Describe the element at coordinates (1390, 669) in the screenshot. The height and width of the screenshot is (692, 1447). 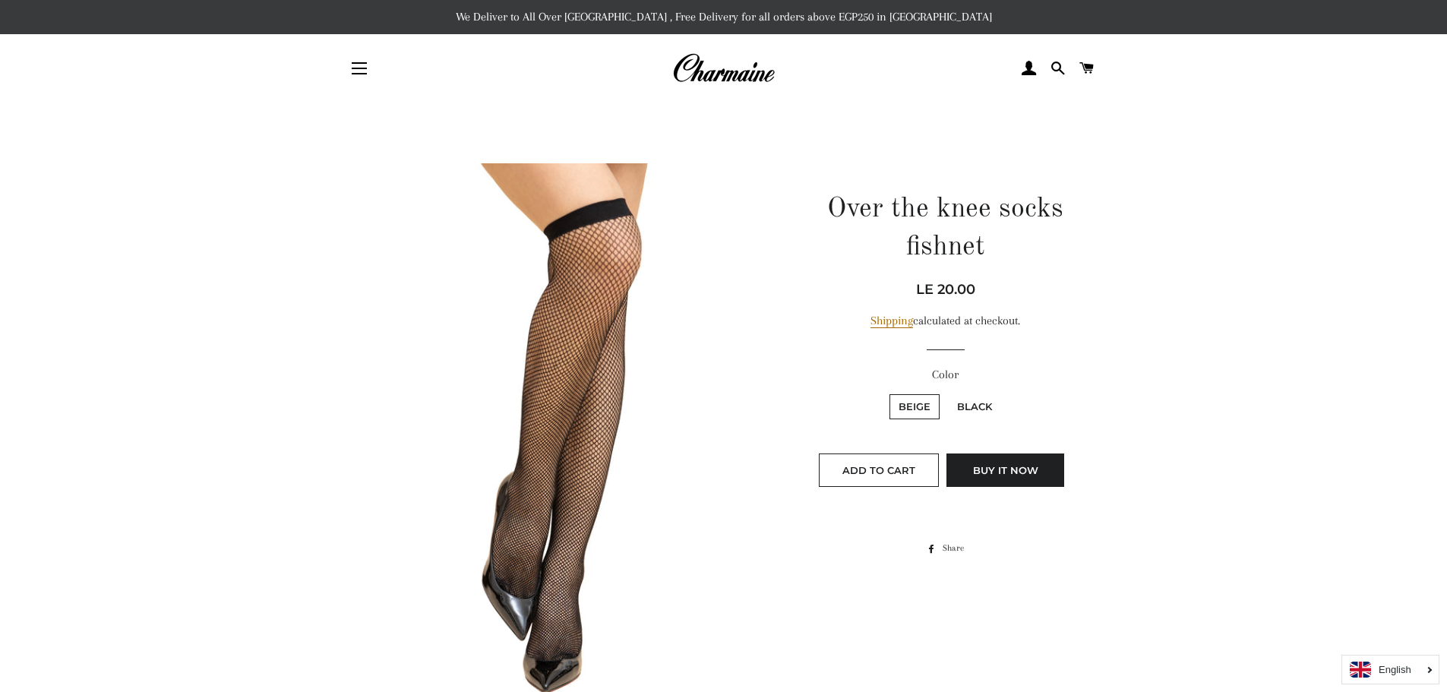
I see `a: English` at that location.